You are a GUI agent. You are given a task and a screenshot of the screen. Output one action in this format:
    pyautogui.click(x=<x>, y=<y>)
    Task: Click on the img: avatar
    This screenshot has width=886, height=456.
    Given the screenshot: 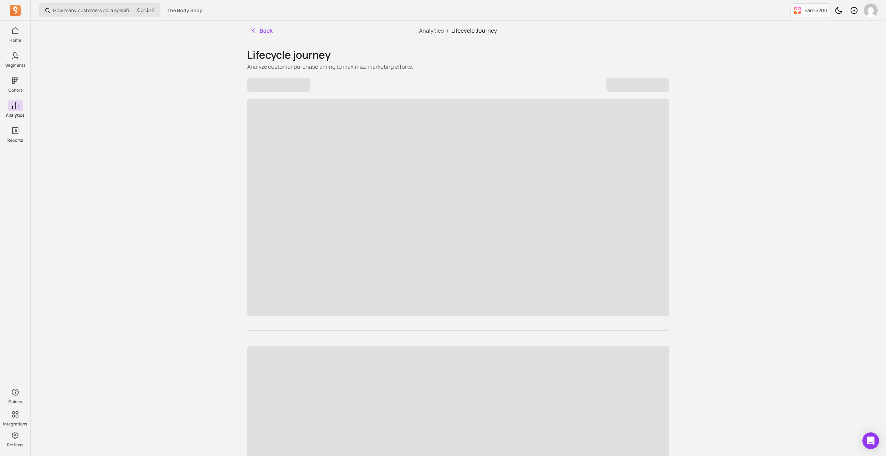 What is the action you would take?
    pyautogui.click(x=871, y=10)
    